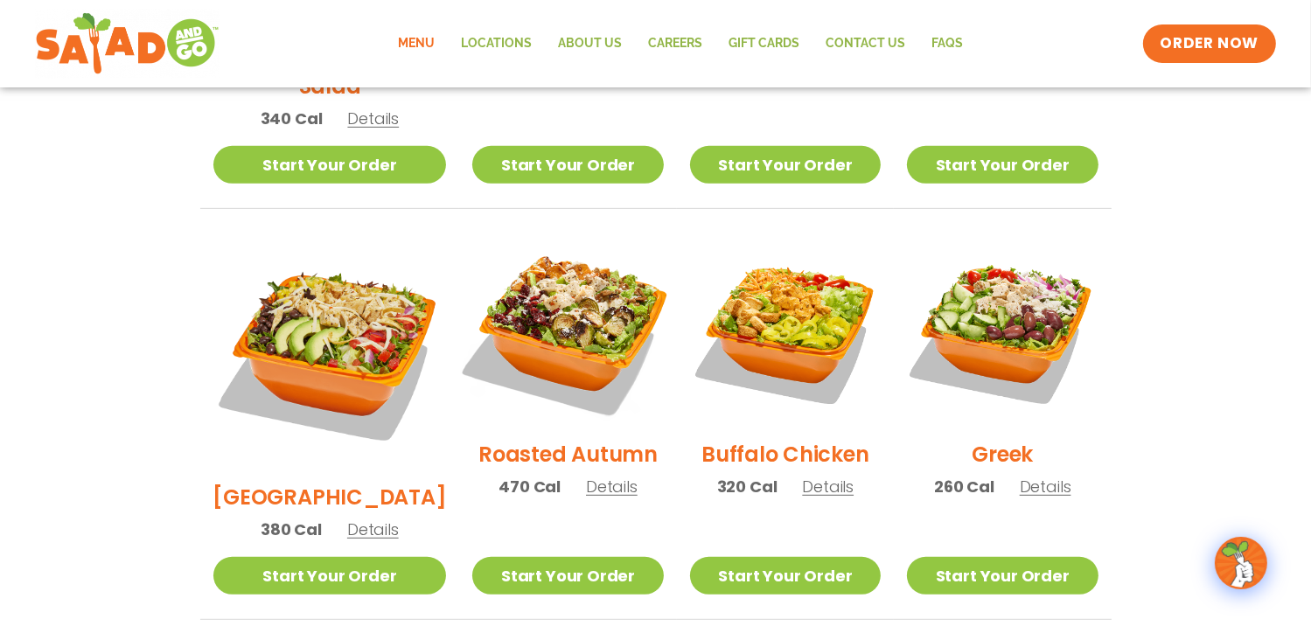  I want to click on img: Product photo for Roasted Autumn Salad, so click(568, 331).